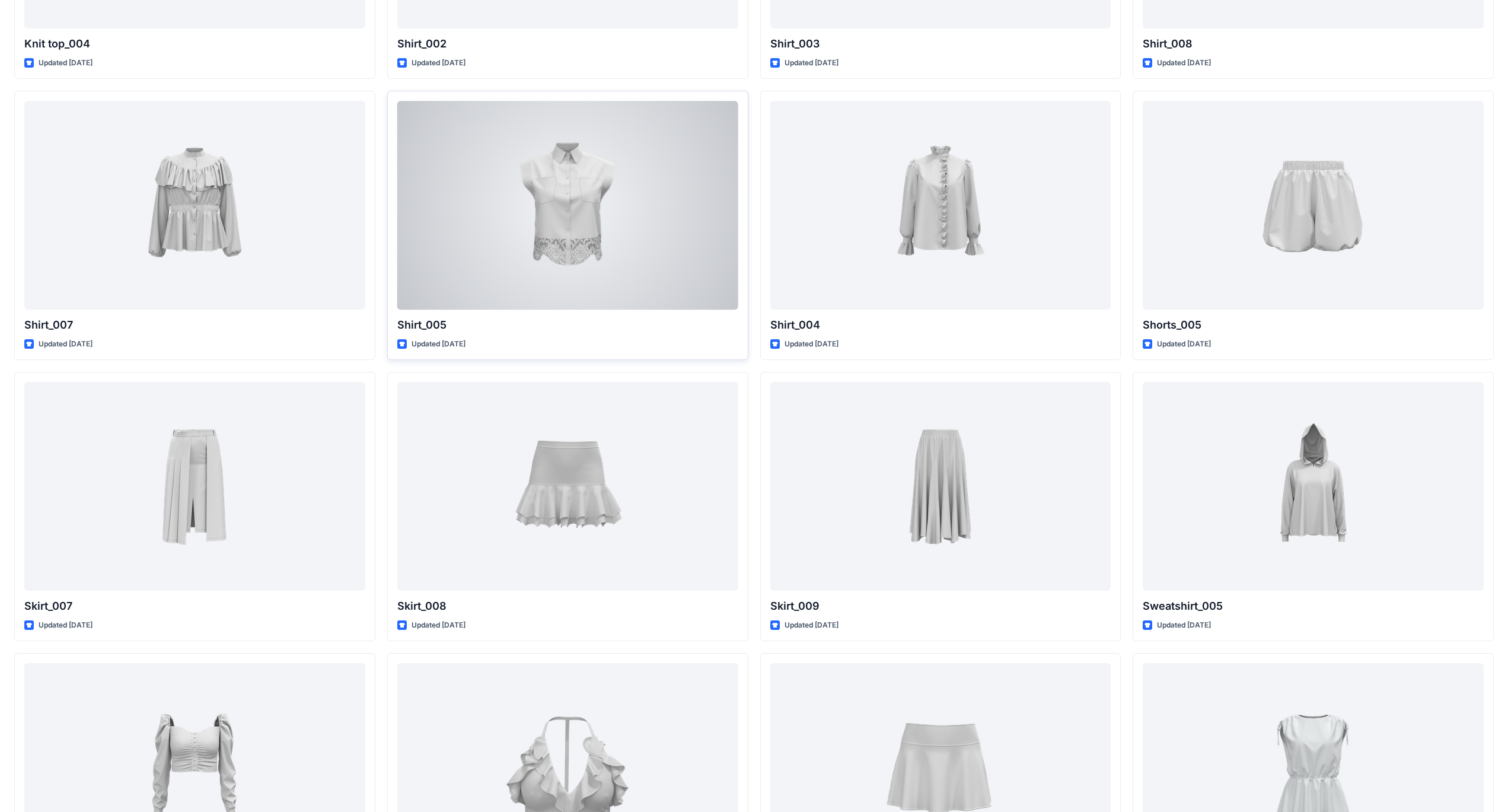 This screenshot has width=1508, height=812. What do you see at coordinates (941, 486) in the screenshot?
I see `a: Skirt_009` at bounding box center [941, 486].